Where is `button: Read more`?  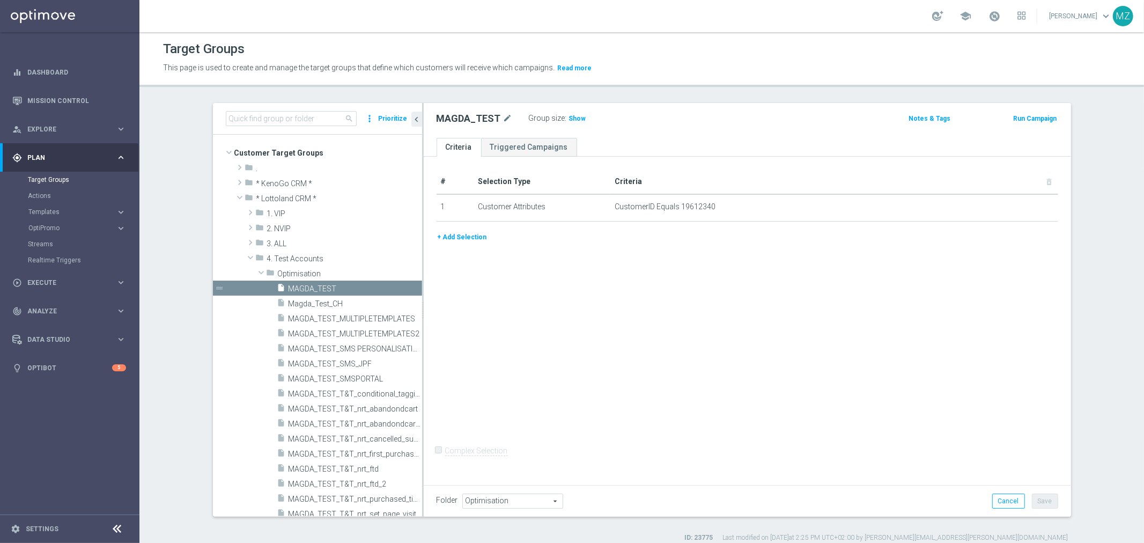
button: Read more is located at coordinates (574, 68).